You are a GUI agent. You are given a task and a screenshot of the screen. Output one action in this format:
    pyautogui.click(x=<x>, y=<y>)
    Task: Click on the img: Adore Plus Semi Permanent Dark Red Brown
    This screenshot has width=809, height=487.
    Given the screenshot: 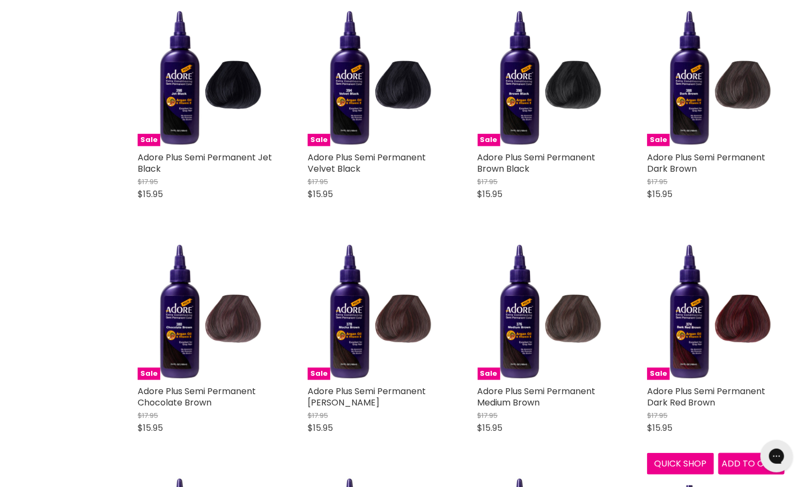 What is the action you would take?
    pyautogui.click(x=716, y=312)
    